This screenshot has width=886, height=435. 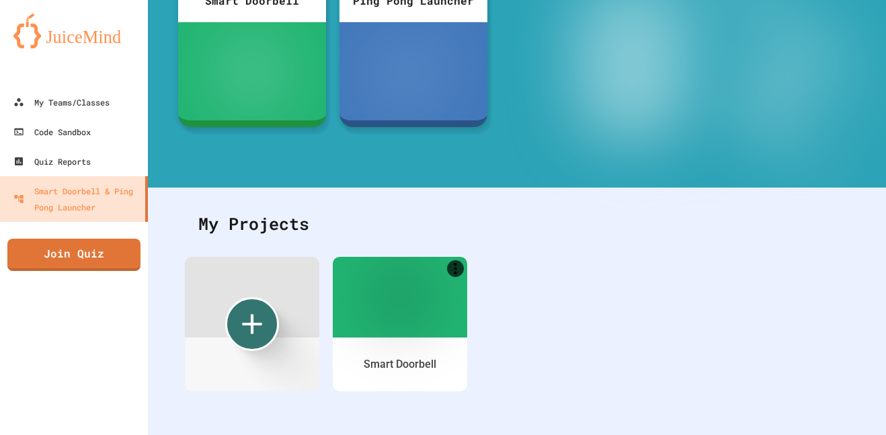 I want to click on img: sdb-white.svg, so click(x=252, y=71).